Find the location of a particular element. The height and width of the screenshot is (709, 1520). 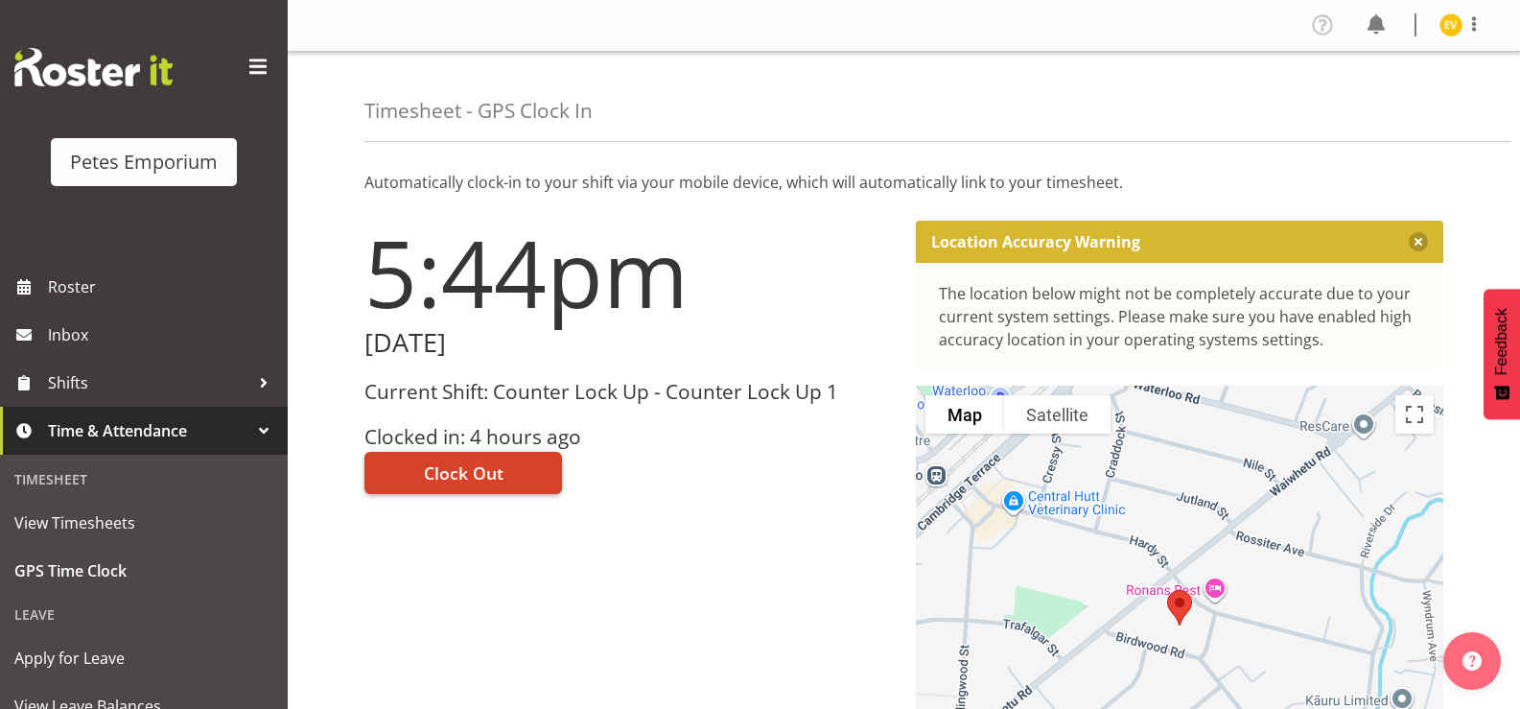

h1: 5:44pm is located at coordinates (628, 272).